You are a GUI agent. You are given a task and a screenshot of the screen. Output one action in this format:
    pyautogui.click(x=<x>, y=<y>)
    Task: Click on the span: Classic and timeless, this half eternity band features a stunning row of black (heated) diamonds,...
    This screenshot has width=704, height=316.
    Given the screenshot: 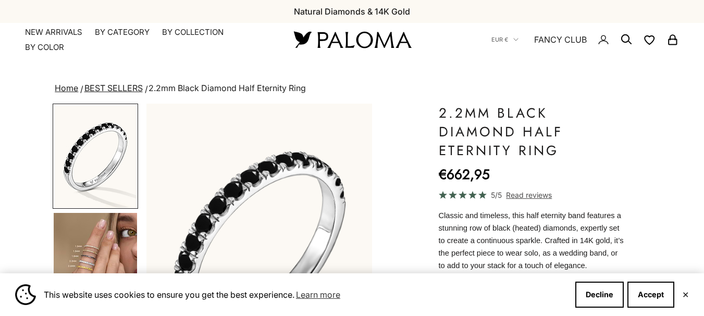 What is the action you would take?
    pyautogui.click(x=531, y=241)
    